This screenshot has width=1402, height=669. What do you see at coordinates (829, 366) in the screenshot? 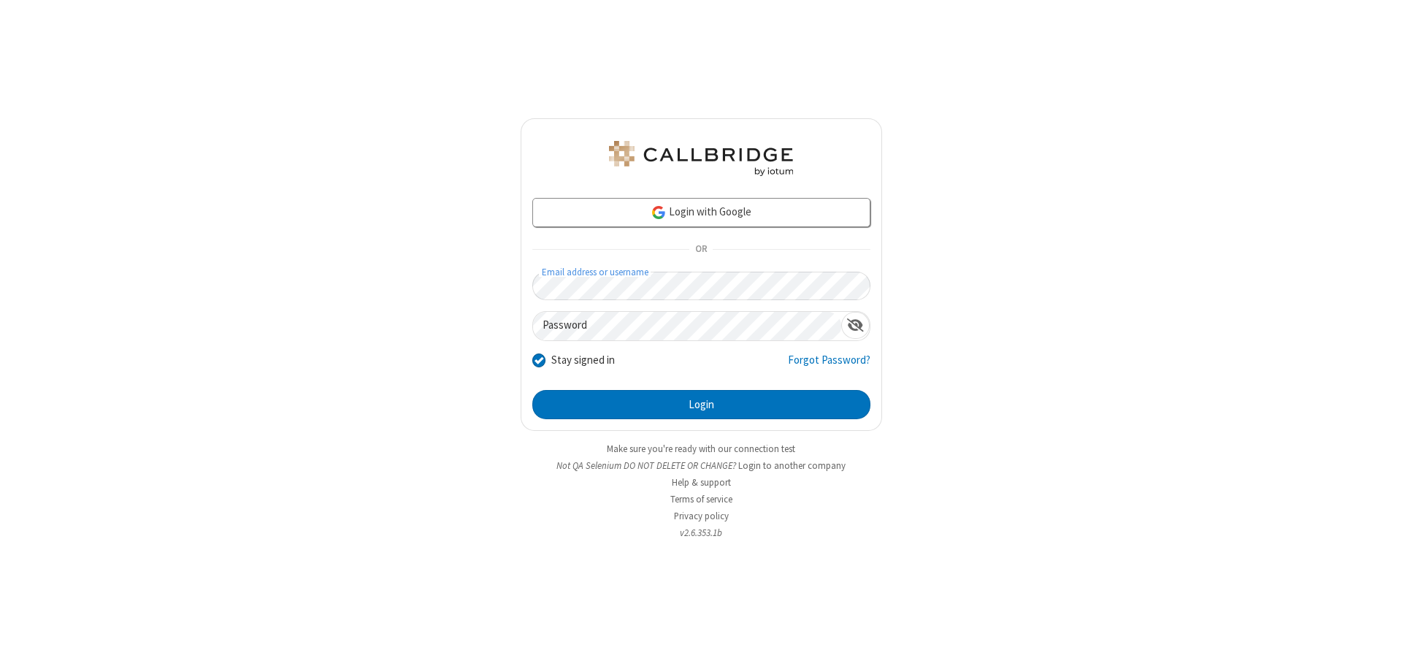
I see `a: Forgot Password?` at bounding box center [829, 366].